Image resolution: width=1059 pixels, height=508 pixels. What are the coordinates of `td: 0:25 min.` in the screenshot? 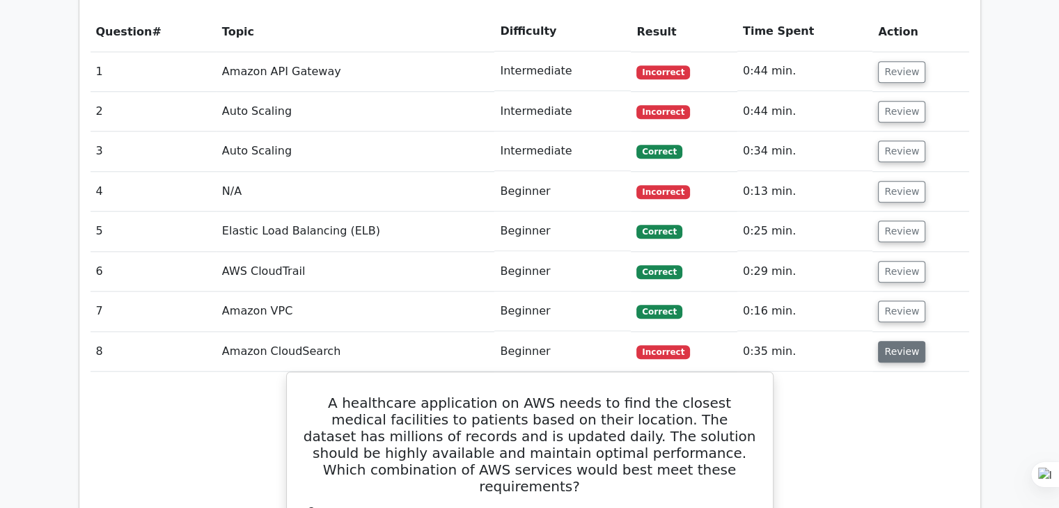 It's located at (805, 231).